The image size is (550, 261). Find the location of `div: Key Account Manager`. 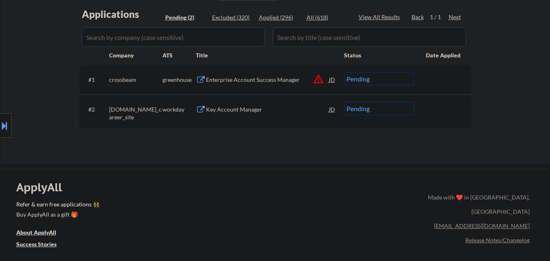

div: Key Account Manager is located at coordinates (267, 109).